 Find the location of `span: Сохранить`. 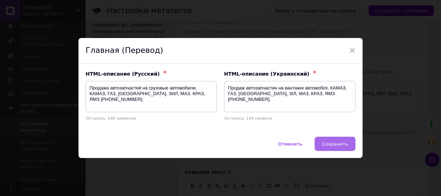

span: Сохранить is located at coordinates (334, 144).